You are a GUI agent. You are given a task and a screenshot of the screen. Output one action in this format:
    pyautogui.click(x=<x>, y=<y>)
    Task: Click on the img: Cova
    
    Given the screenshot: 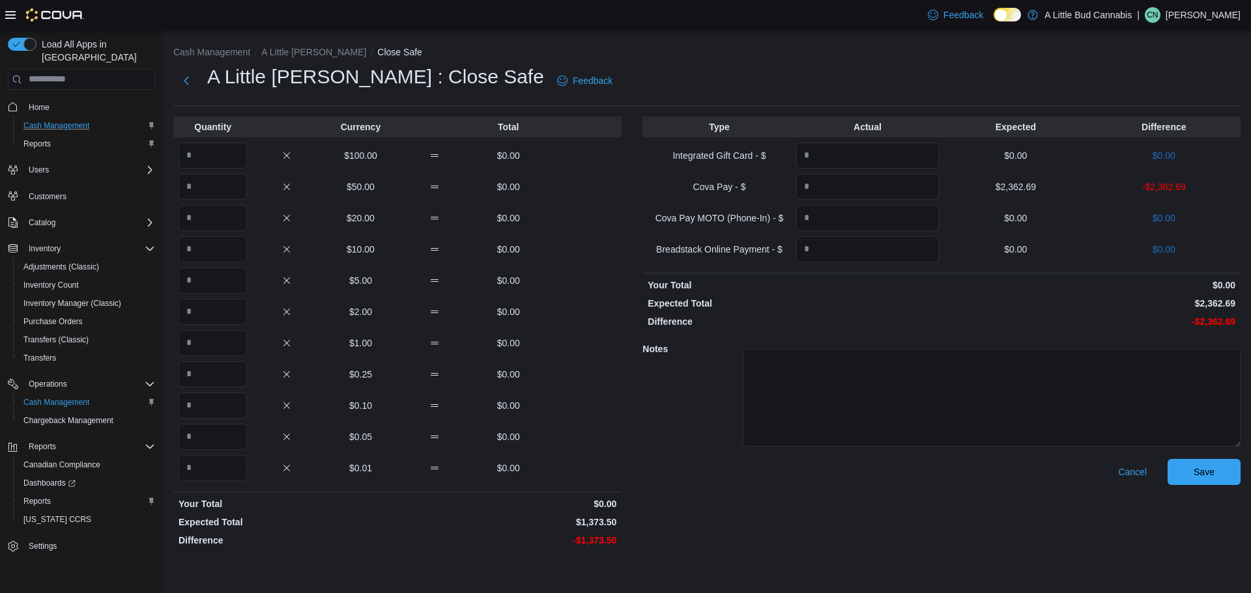 What is the action you would take?
    pyautogui.click(x=55, y=15)
    